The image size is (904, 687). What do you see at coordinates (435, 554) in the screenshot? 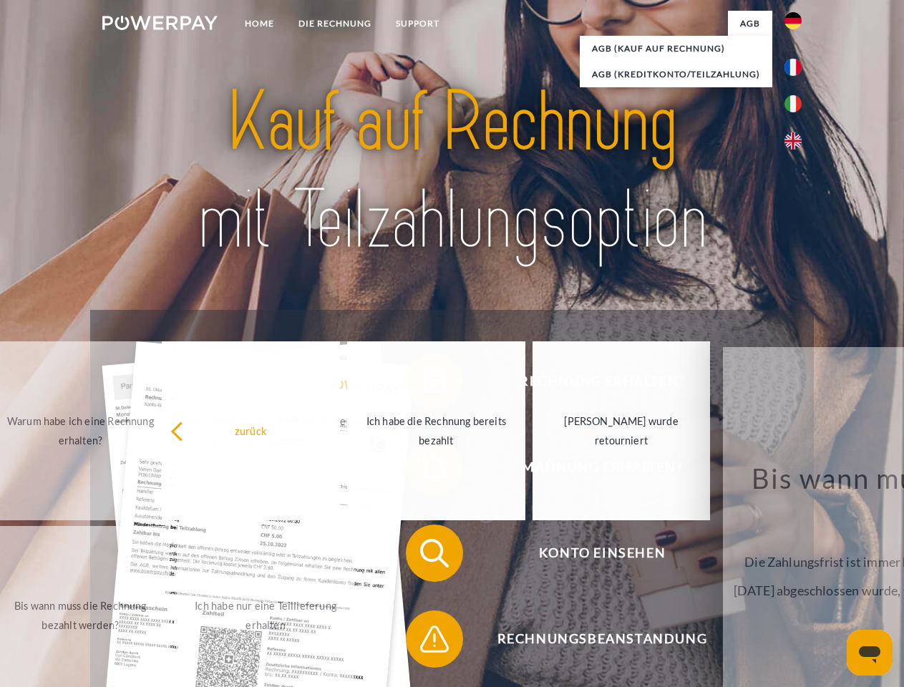
I see `img: qb_search.svg` at bounding box center [435, 554].